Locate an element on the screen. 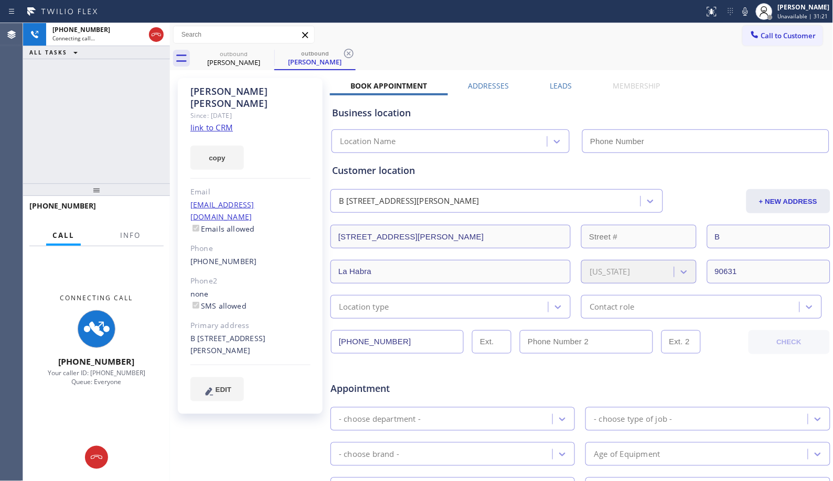 This screenshot has width=833, height=481. input: City is located at coordinates (451, 272).